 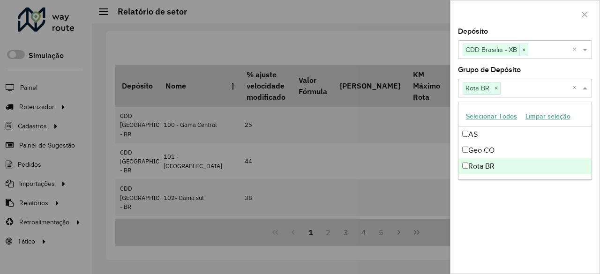 I want to click on div: Rota BR, so click(x=525, y=166).